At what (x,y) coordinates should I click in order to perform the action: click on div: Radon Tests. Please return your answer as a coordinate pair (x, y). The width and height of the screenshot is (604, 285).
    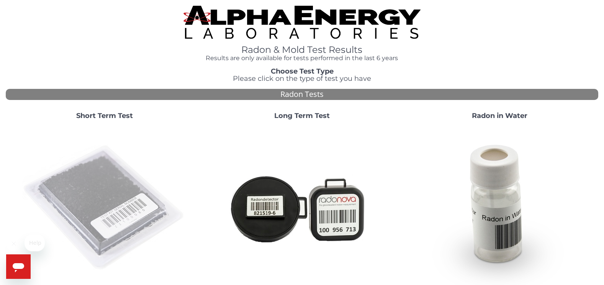
    Looking at the image, I should click on (302, 94).